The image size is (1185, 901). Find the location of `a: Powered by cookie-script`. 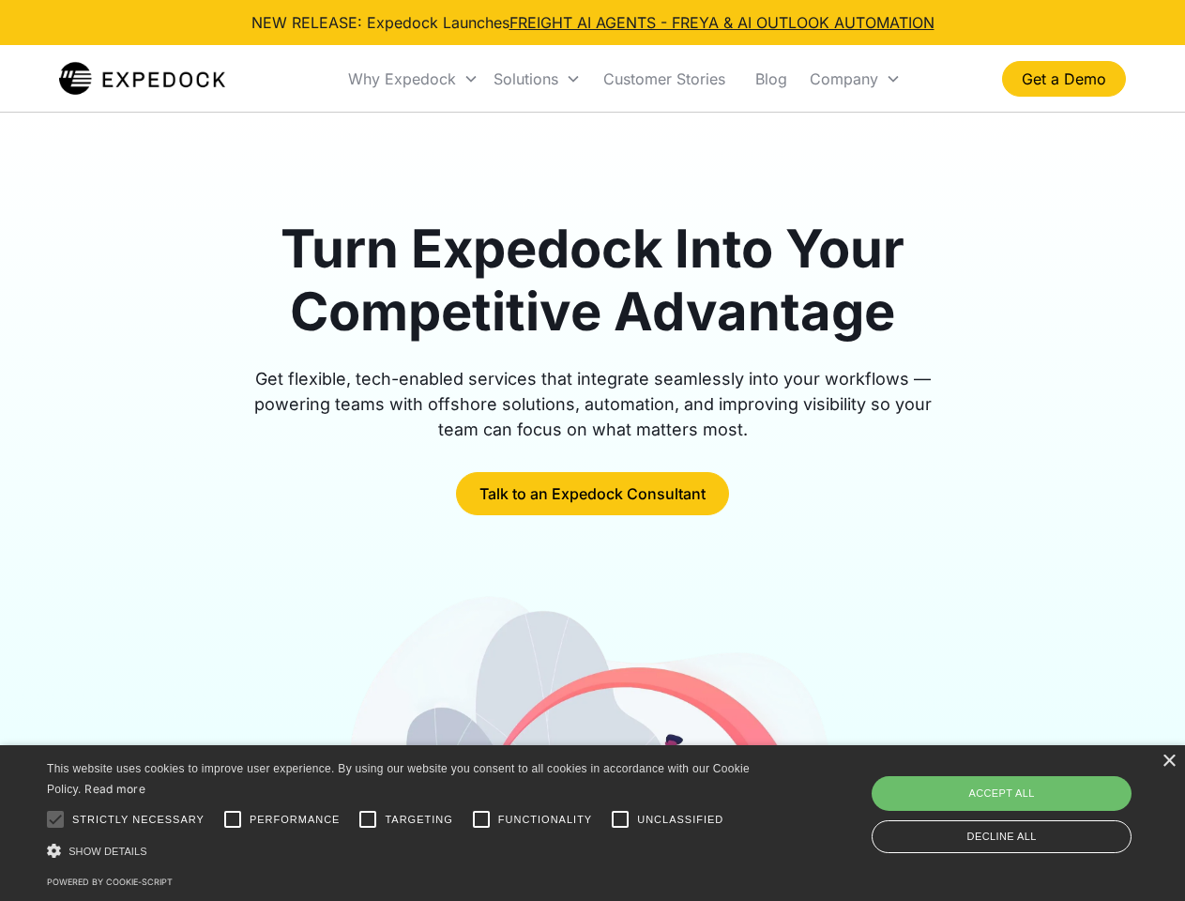

a: Powered by cookie-script is located at coordinates (110, 881).